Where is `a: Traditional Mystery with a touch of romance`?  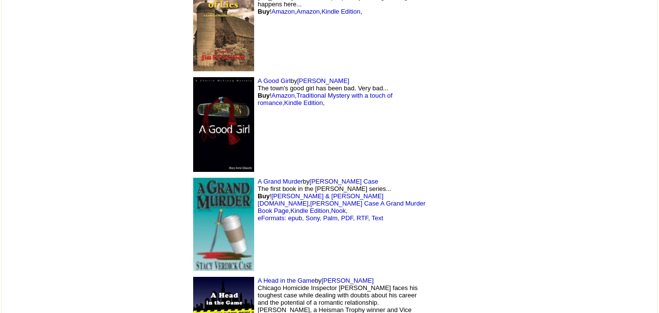
a: Traditional Mystery with a touch of romance is located at coordinates (325, 99).